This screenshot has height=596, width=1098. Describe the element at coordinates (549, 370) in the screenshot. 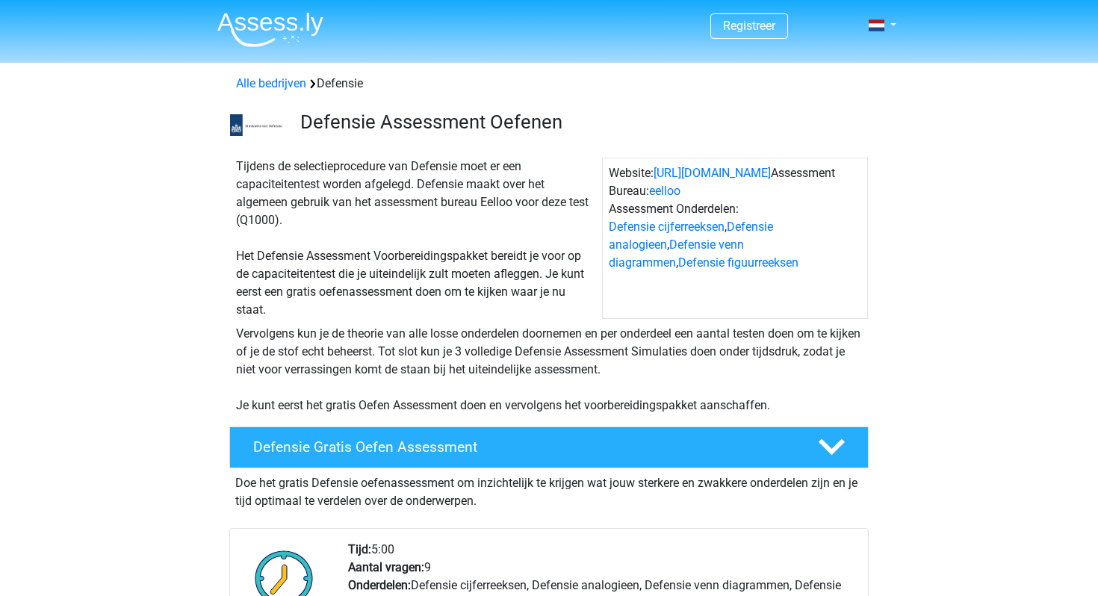

I see `div: Vervolgens kun je de theorie van alle losse onderdelen doornemen en per onderdeel een aantal test...` at that location.